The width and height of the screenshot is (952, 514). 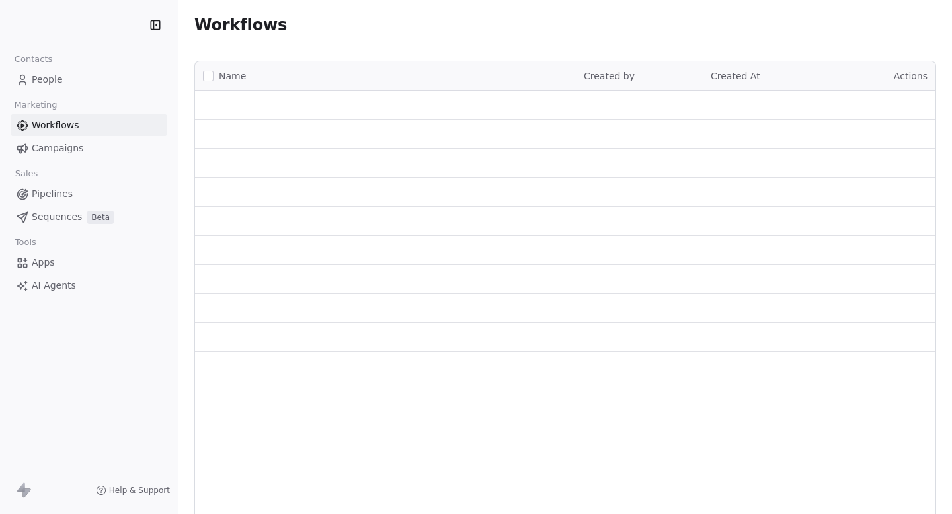 What do you see at coordinates (89, 79) in the screenshot?
I see `a: People` at bounding box center [89, 79].